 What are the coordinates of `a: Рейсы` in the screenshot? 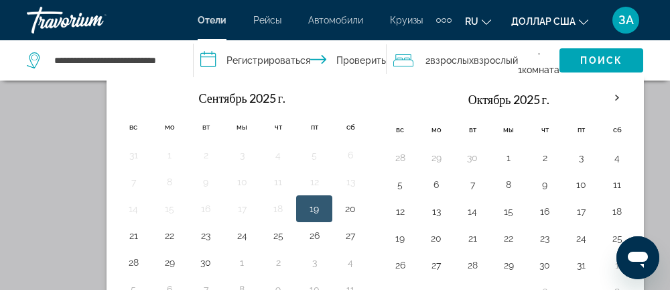 It's located at (267, 20).